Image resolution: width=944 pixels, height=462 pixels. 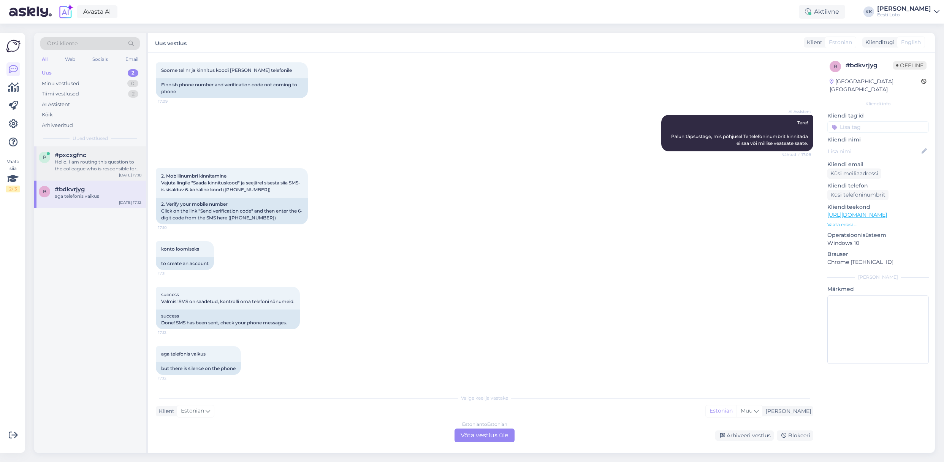 What do you see at coordinates (44, 59) in the screenshot?
I see `div: All` at bounding box center [44, 59].